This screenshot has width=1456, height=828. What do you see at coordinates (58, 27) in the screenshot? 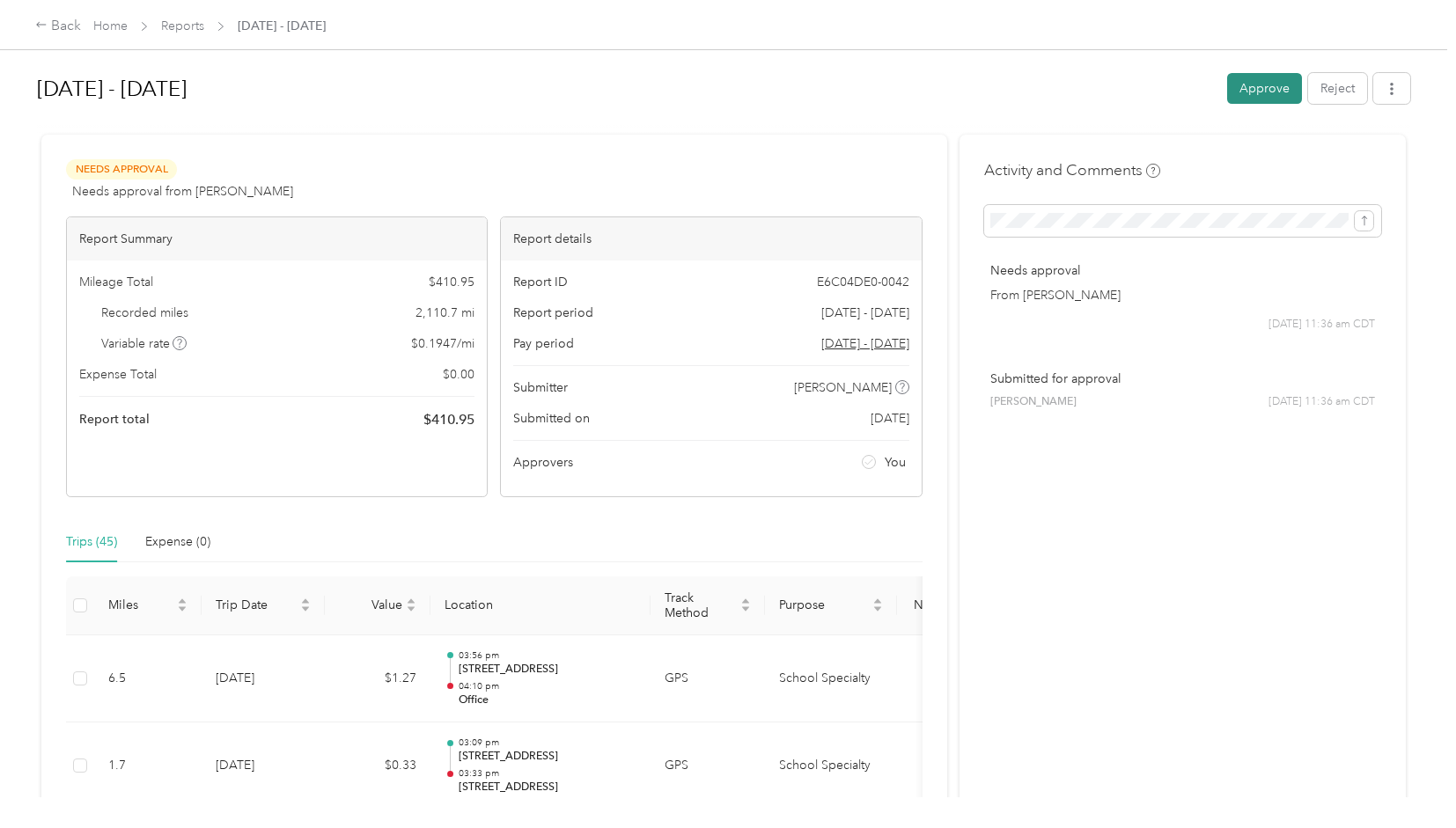
I see `div: Back` at bounding box center [58, 27].